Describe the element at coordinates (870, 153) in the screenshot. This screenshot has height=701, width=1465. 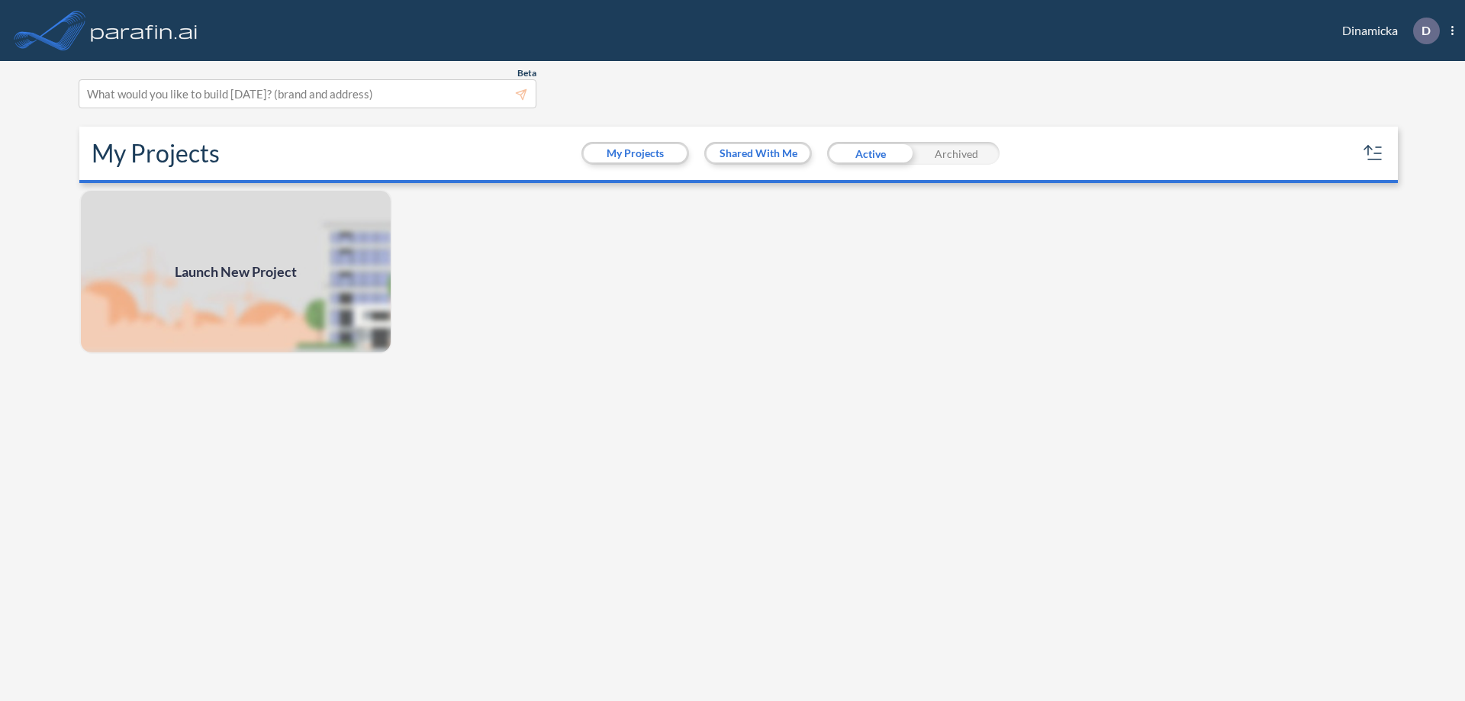
I see `div: Active` at that location.